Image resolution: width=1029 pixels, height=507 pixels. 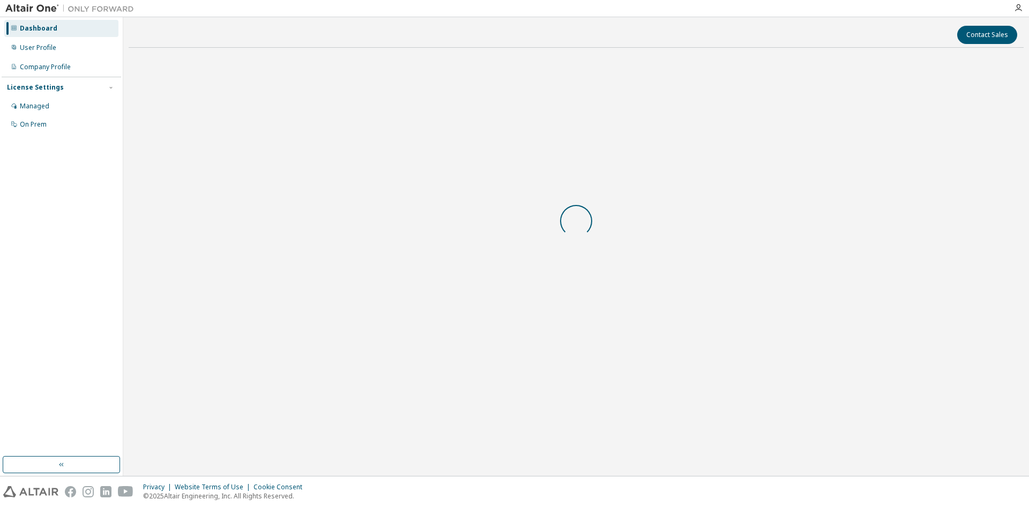 I want to click on img: instagram.svg, so click(x=88, y=491).